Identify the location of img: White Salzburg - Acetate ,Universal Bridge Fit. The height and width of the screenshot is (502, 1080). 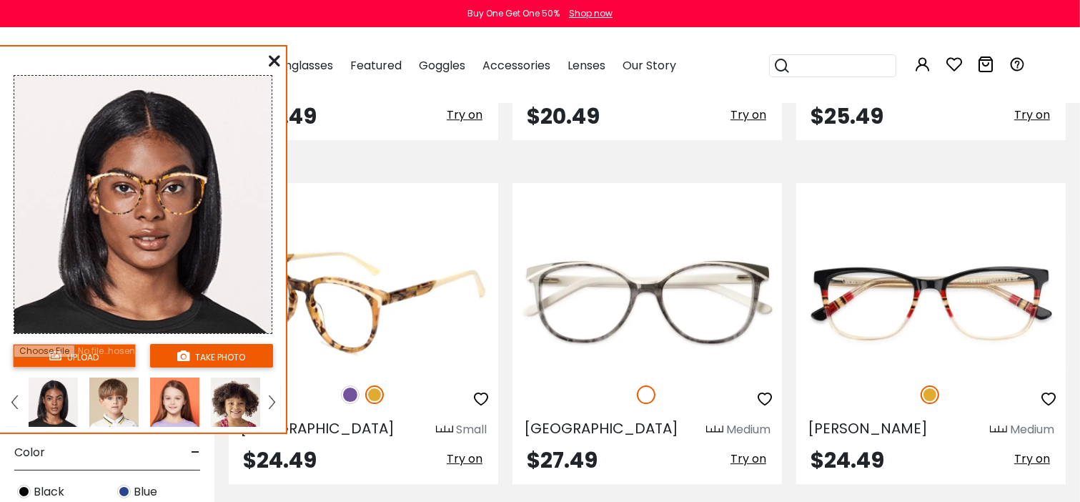
(647, 302).